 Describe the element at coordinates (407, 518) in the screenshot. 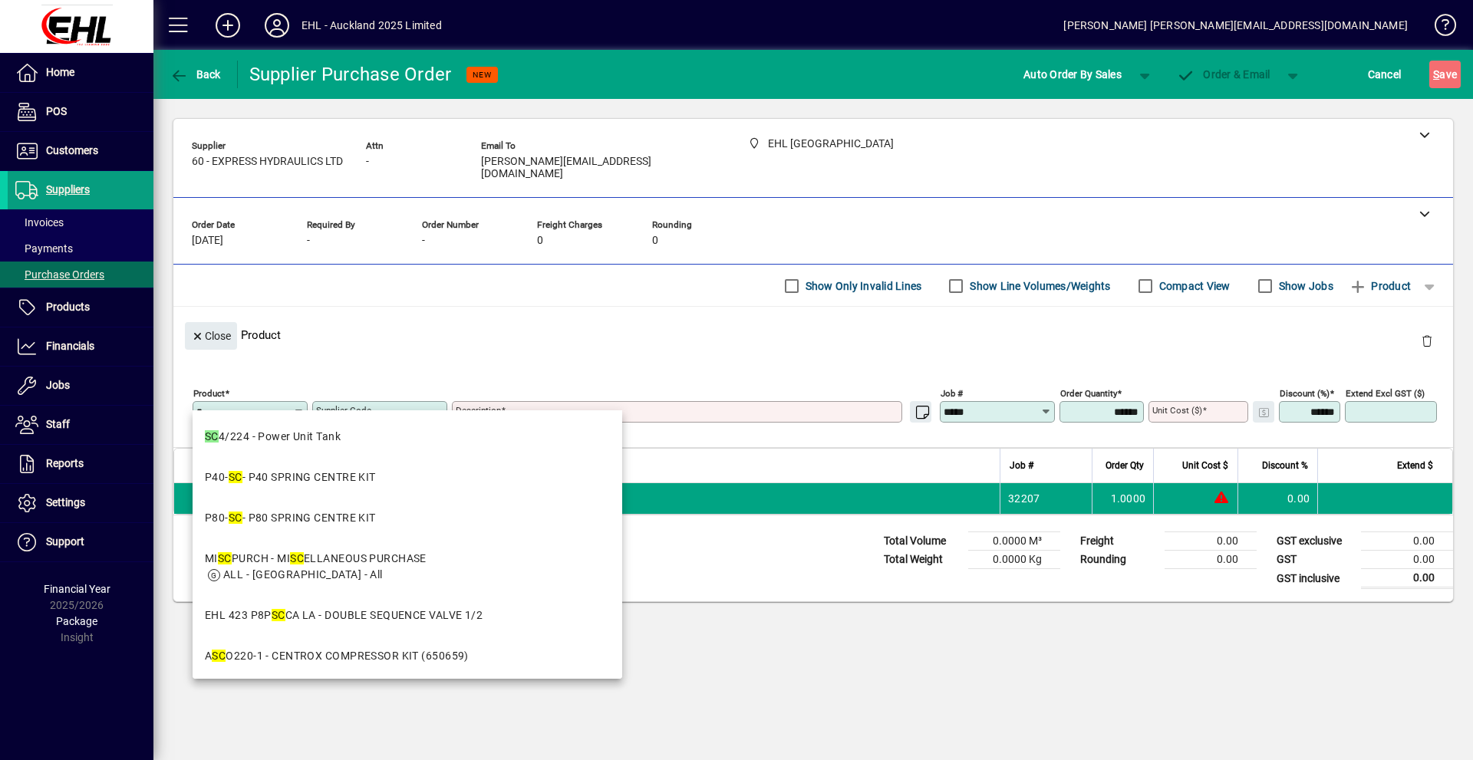

I see `mat-option: P80-SC - P80 SPRING CENTRE KIT` at that location.